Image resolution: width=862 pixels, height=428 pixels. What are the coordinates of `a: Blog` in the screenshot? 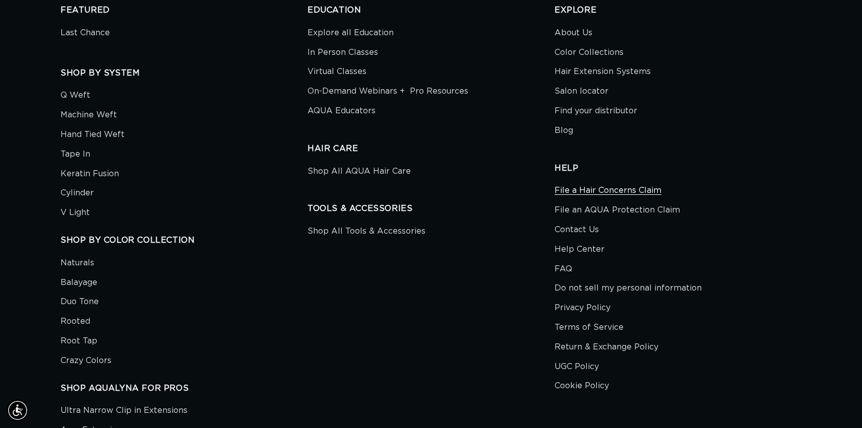 It's located at (563, 131).